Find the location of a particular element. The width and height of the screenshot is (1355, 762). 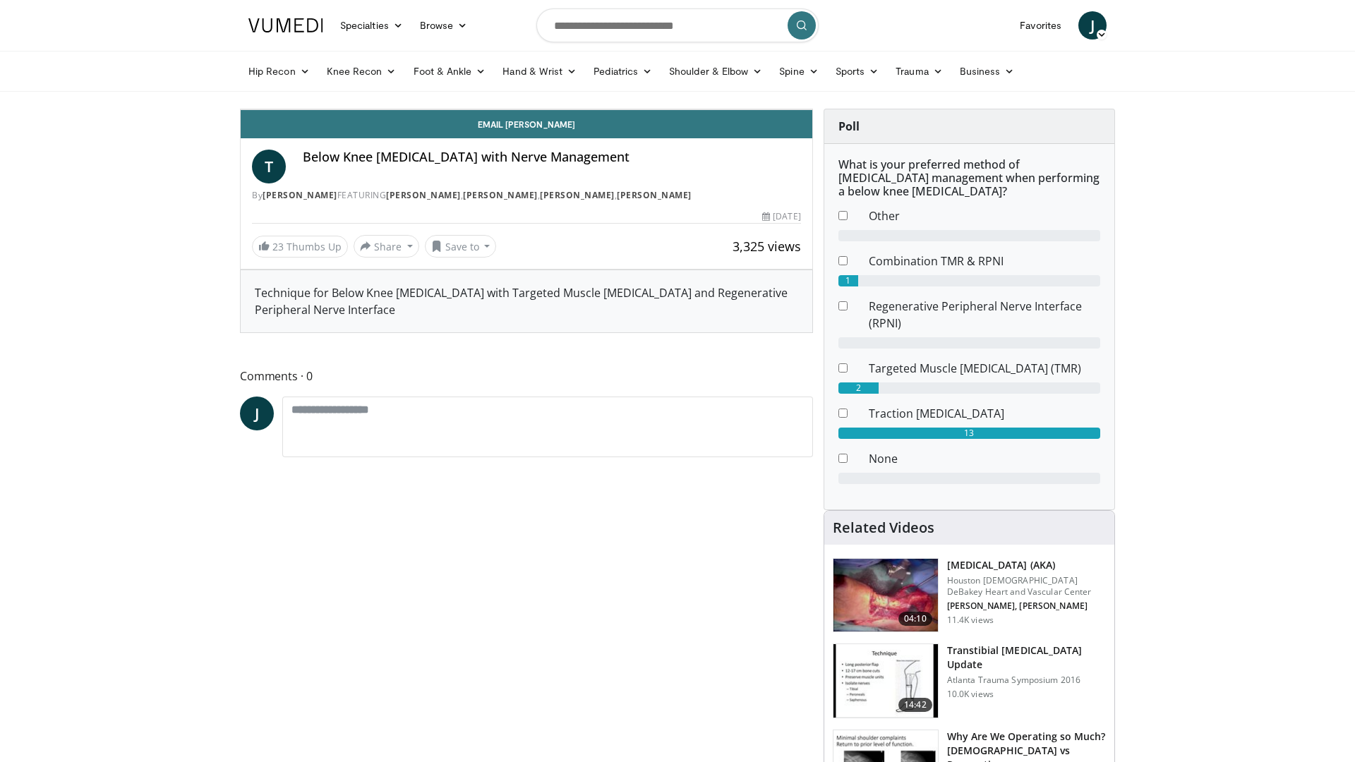

a: Pediatrics is located at coordinates (623, 71).